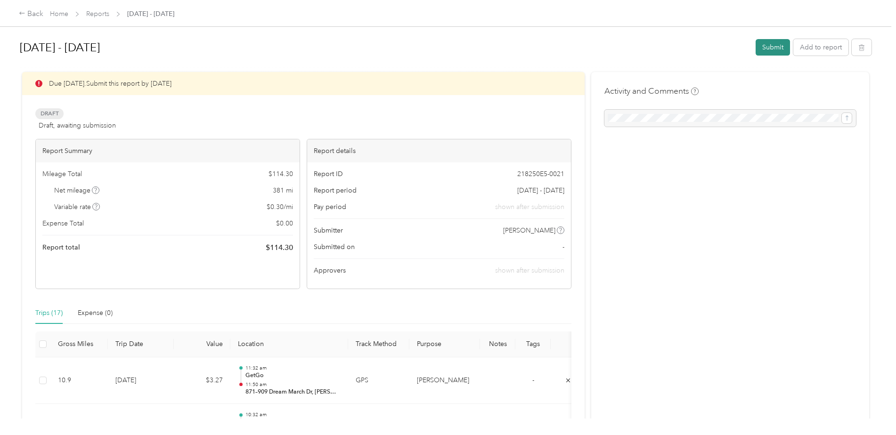 Image resolution: width=896 pixels, height=435 pixels. What do you see at coordinates (285, 223) in the screenshot?
I see `span: $ 0.00` at bounding box center [285, 223].